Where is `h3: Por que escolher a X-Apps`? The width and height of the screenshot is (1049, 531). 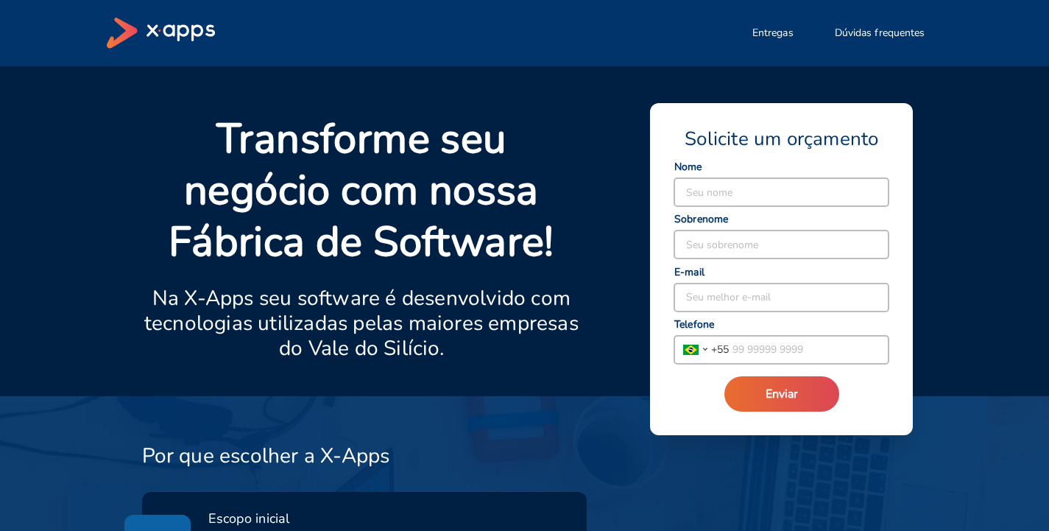 h3: Por que escolher a X-Apps is located at coordinates (266, 456).